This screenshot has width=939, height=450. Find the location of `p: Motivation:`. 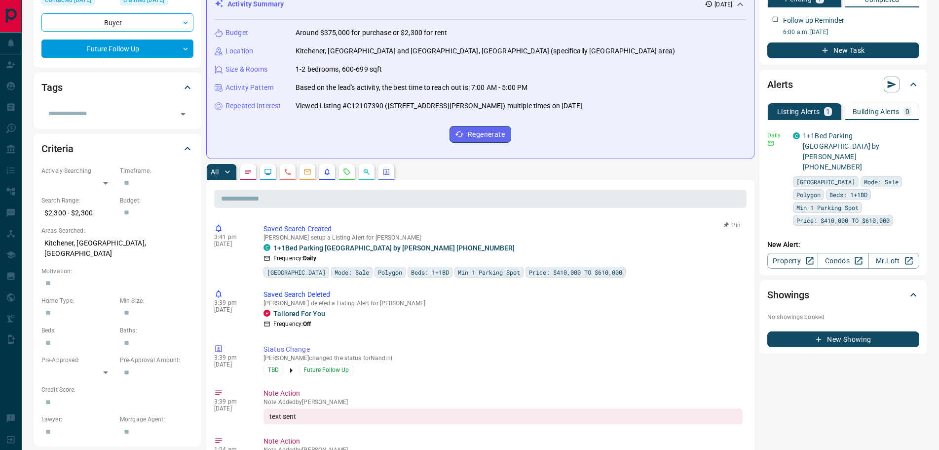

p: Motivation: is located at coordinates (117, 271).